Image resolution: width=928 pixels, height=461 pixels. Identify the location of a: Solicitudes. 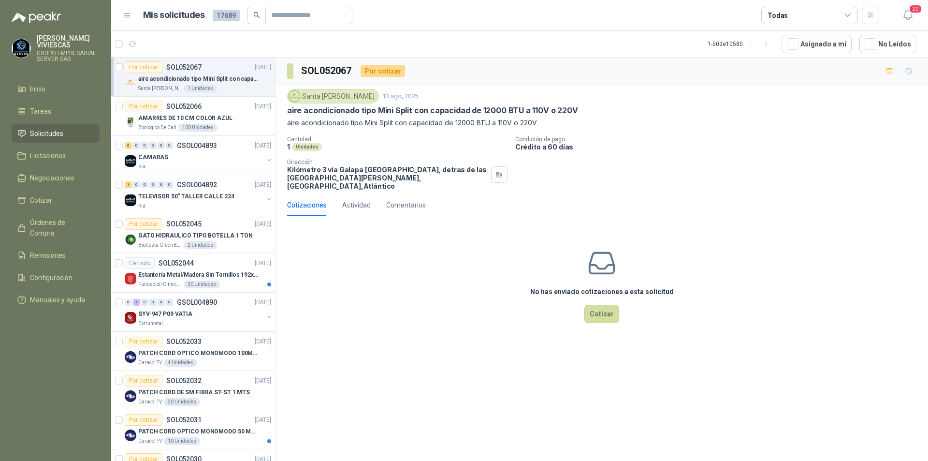
(56, 133).